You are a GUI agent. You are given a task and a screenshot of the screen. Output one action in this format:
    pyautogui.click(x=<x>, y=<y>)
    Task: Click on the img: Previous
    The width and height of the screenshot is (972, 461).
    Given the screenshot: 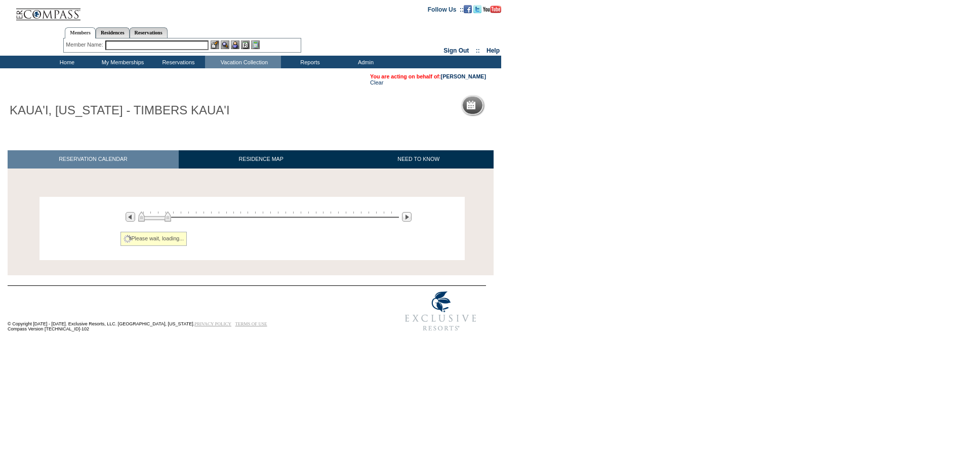 What is the action you would take?
    pyautogui.click(x=130, y=217)
    